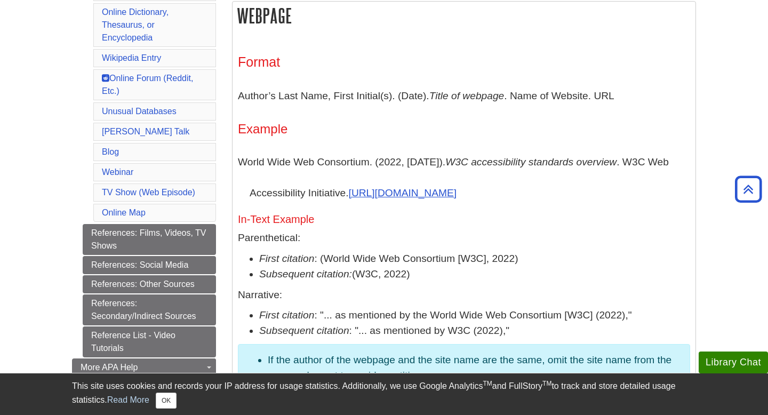 Image resolution: width=768 pixels, height=415 pixels. I want to click on h5: In-Text Example, so click(464, 219).